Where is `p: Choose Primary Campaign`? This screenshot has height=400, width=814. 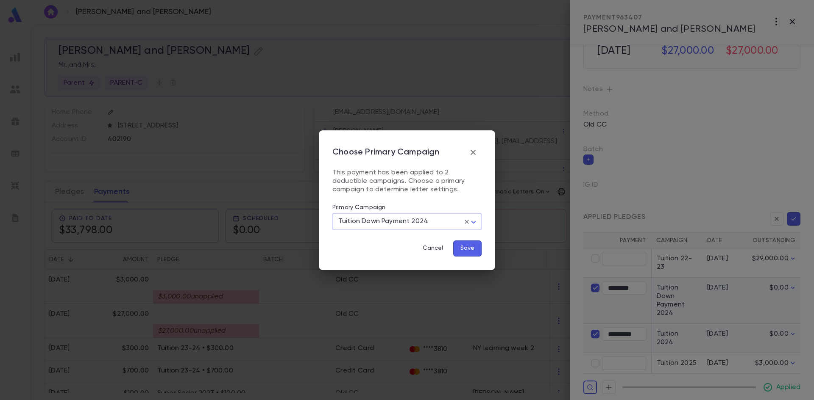 p: Choose Primary Campaign is located at coordinates (386, 153).